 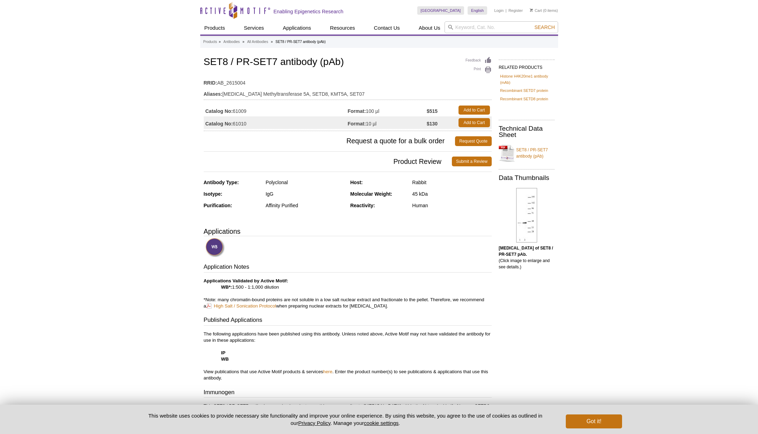 What do you see at coordinates (387, 110) in the screenshot?
I see `td: 100 µl` at bounding box center [387, 110].